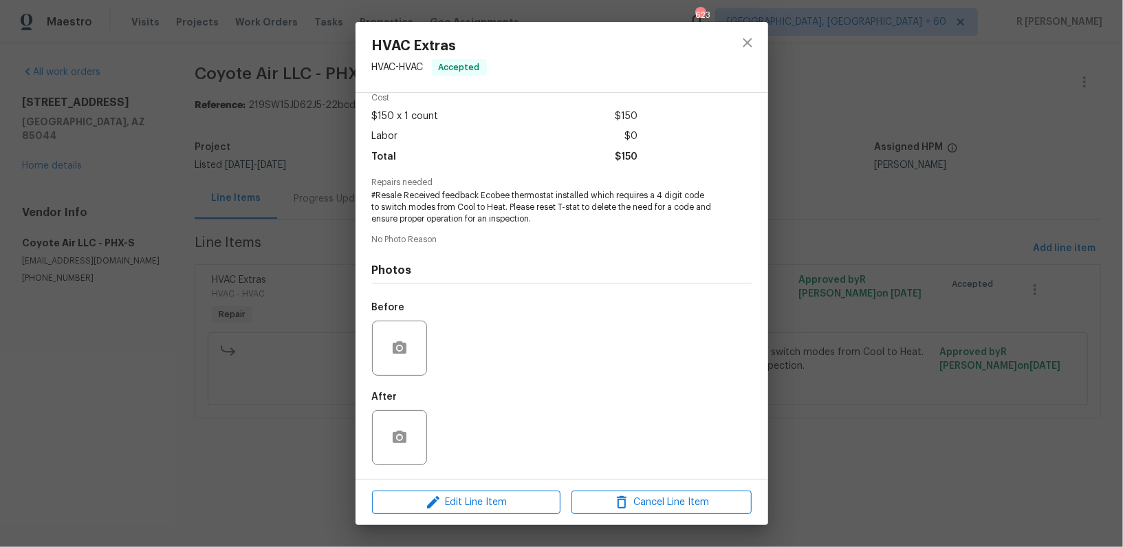 Image resolution: width=1123 pixels, height=547 pixels. I want to click on span: Cancel Line Item, so click(661, 502).